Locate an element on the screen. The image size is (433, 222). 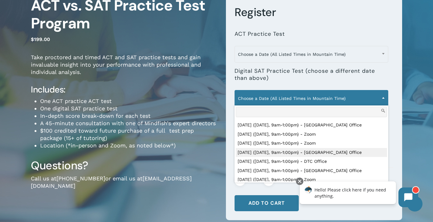
label: Digital SAT Practice Test (choose a different date than above) is located at coordinates (312, 75).